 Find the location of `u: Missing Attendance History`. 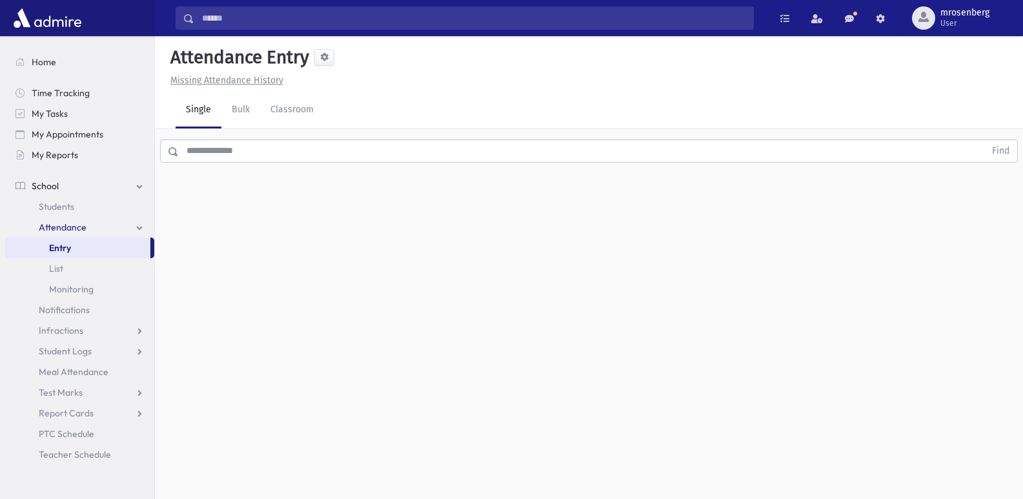

u: Missing Attendance History is located at coordinates (227, 80).